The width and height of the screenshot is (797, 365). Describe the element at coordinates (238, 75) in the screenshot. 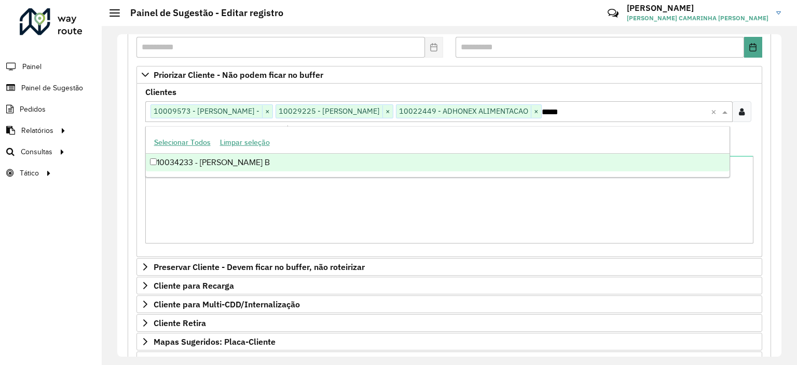

I see `span: Priorizar Cliente - Não podem ficar no buffer` at that location.